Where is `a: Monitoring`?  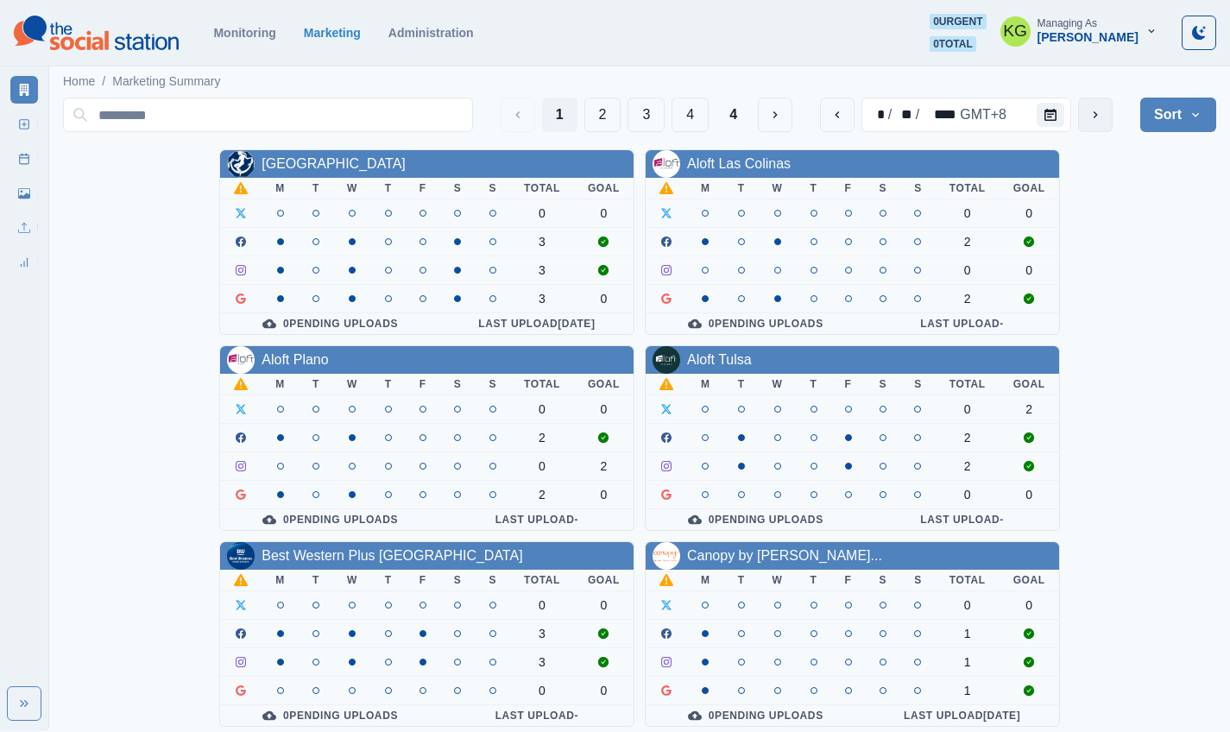 a: Monitoring is located at coordinates (244, 33).